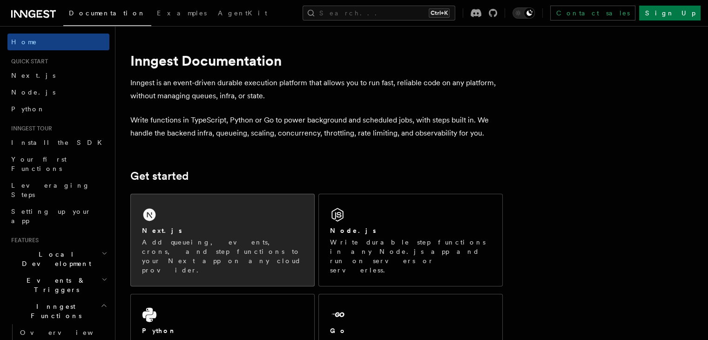 This screenshot has height=340, width=708. Describe the element at coordinates (410, 256) in the screenshot. I see `p: Write durable step functions in any Node.js app and run on servers or serverless.` at that location.